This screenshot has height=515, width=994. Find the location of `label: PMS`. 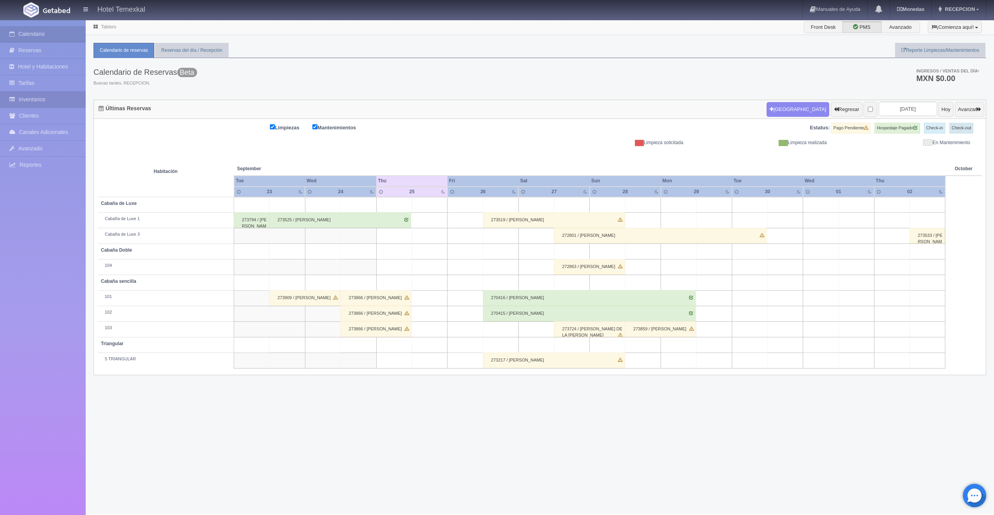

label: PMS is located at coordinates (862, 27).